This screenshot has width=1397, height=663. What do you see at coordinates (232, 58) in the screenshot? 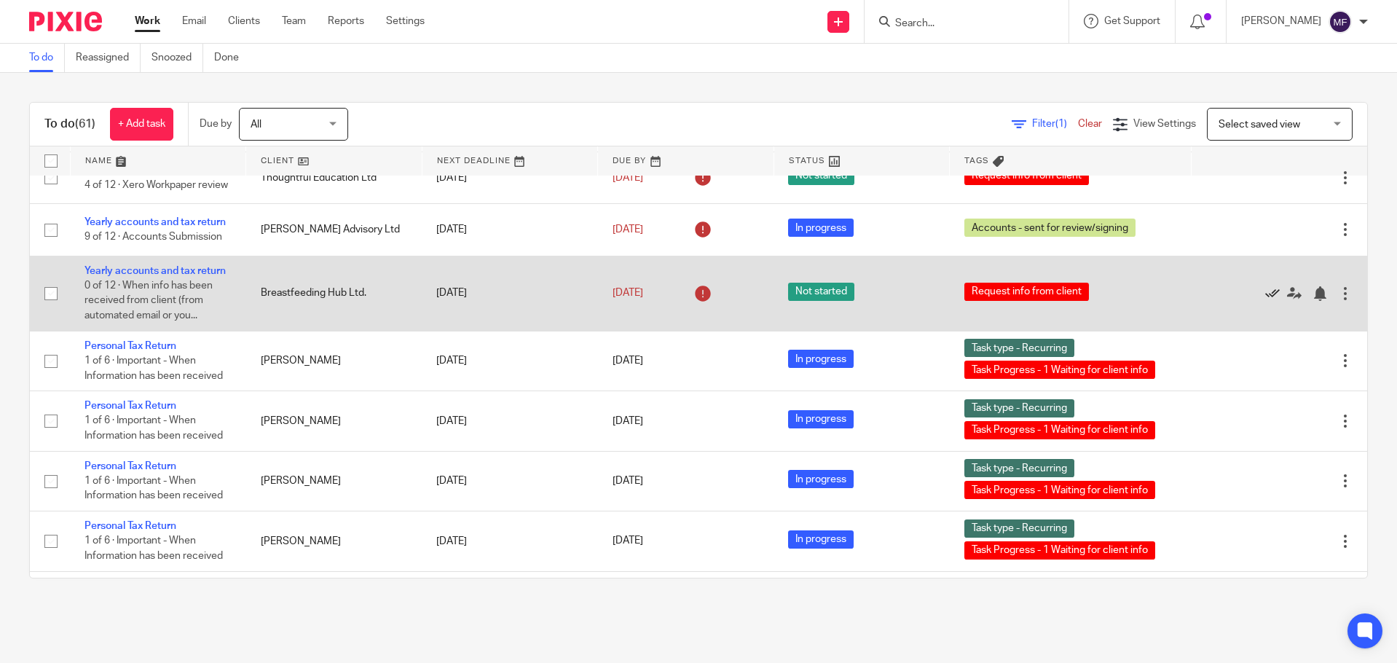
I see `a: Done` at bounding box center [232, 58].